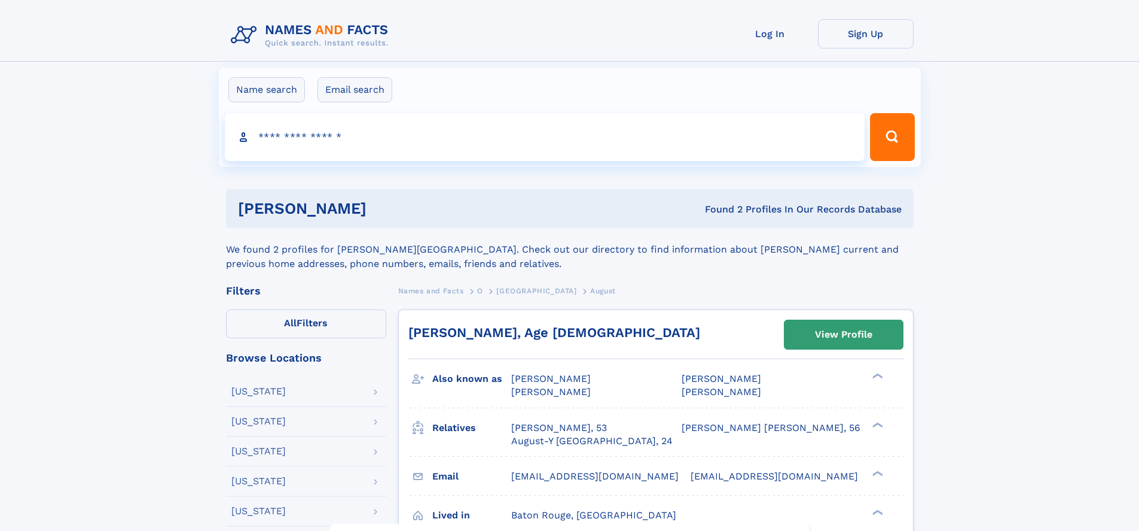  What do you see at coordinates (480, 291) in the screenshot?
I see `span: O` at bounding box center [480, 291].